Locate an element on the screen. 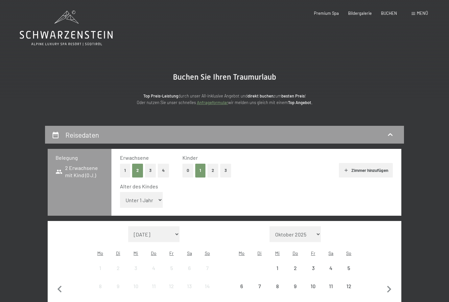 This screenshot has height=302, width=449. strong: besten Preis is located at coordinates (293, 96).